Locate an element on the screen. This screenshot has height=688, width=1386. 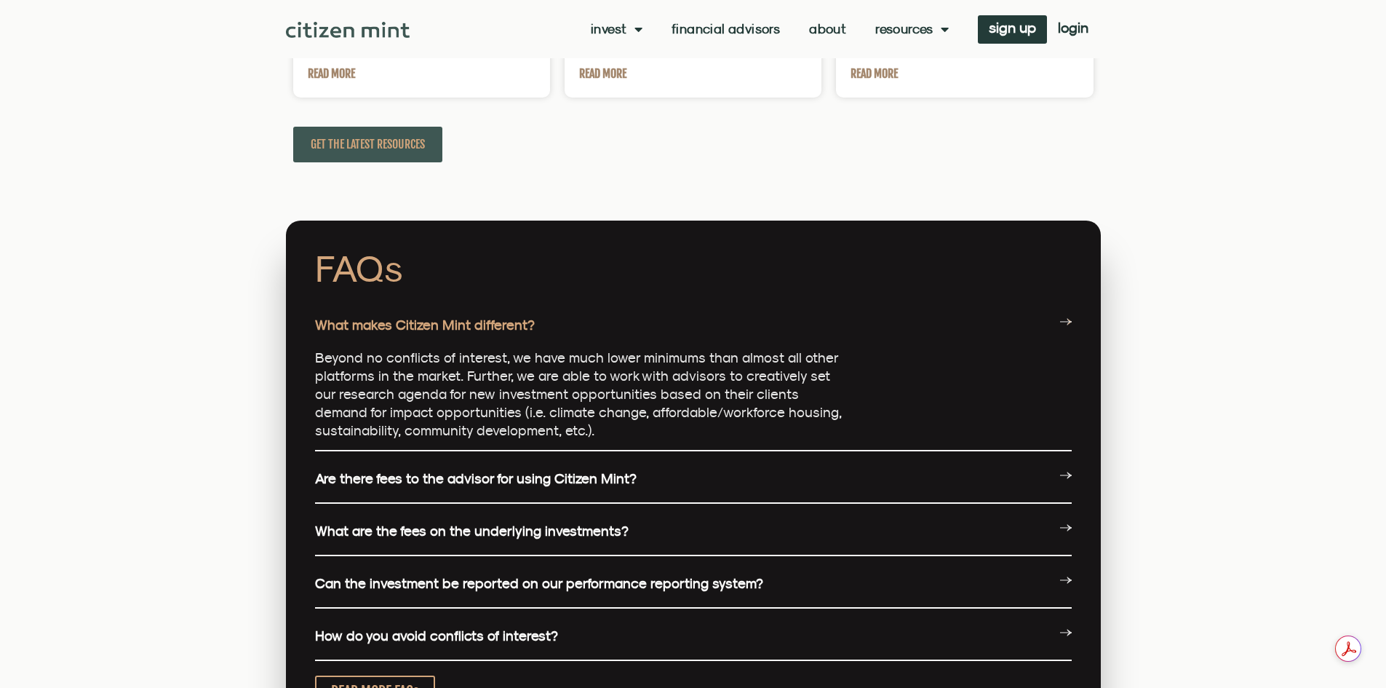
a: Read more about Impact Investing Guide is located at coordinates (603, 74).